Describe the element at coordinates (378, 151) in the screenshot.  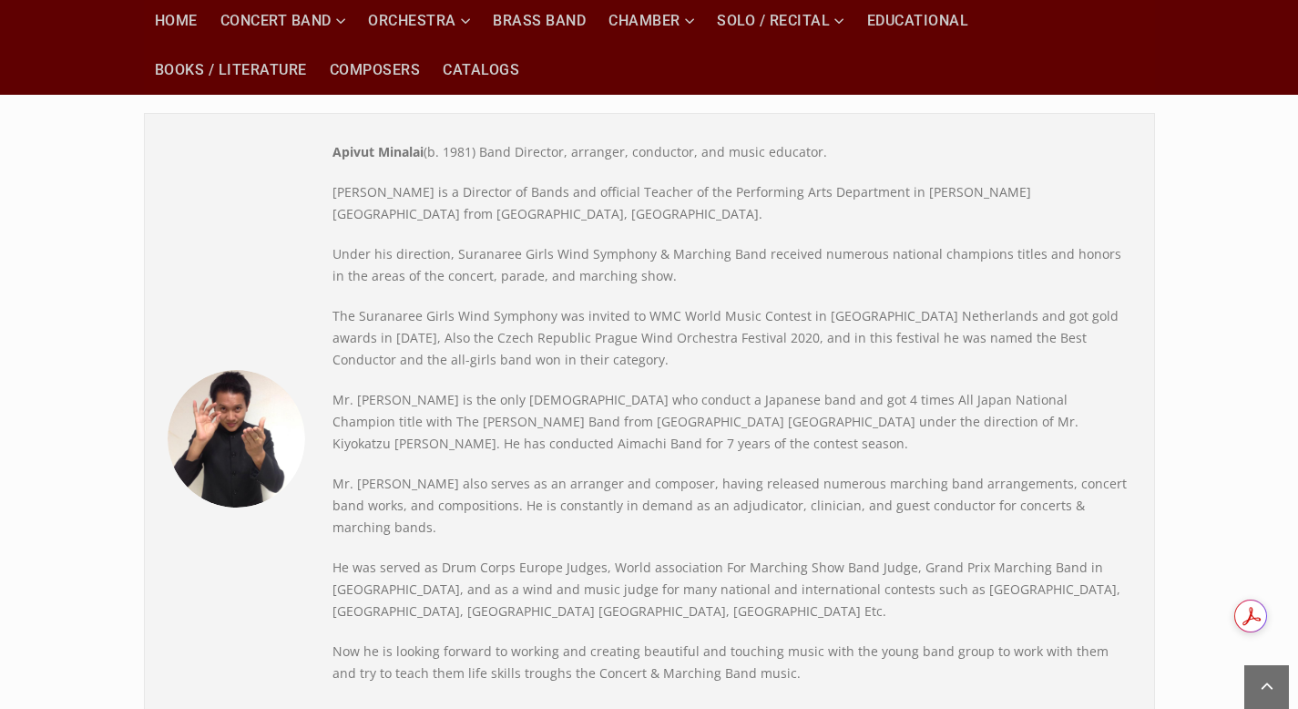
I see `strong: Apivut Minalai` at that location.